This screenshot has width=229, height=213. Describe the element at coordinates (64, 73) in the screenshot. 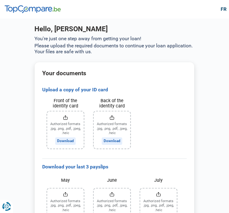

I see `font: Your documents` at that location.